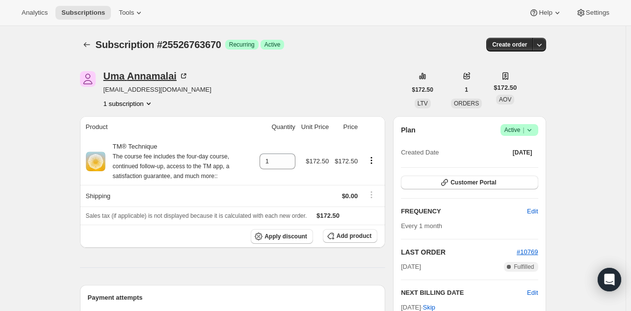  Describe the element at coordinates (159, 45) in the screenshot. I see `span: Subscription #25526763670` at that location.